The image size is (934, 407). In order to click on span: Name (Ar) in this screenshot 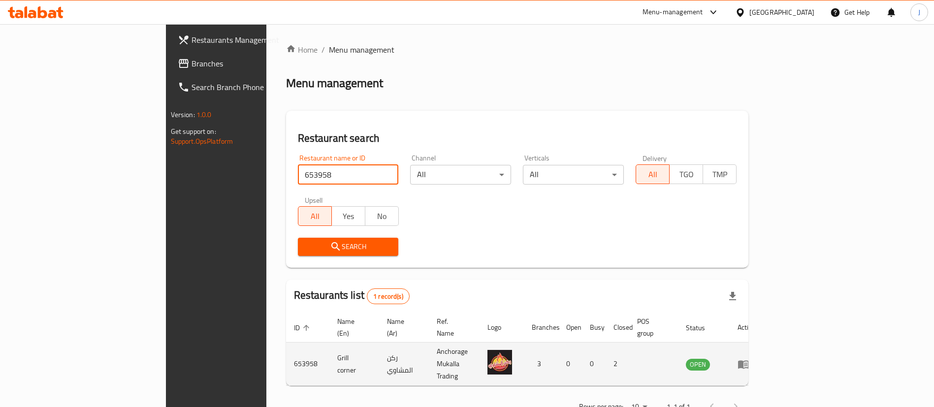, I will do `click(402, 327)`.